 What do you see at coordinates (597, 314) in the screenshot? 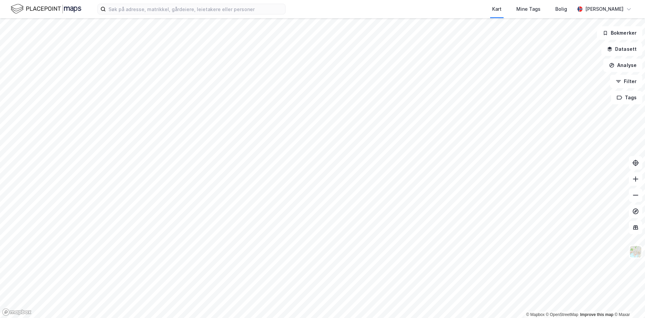
I see `a: Improve this map` at bounding box center [597, 314].